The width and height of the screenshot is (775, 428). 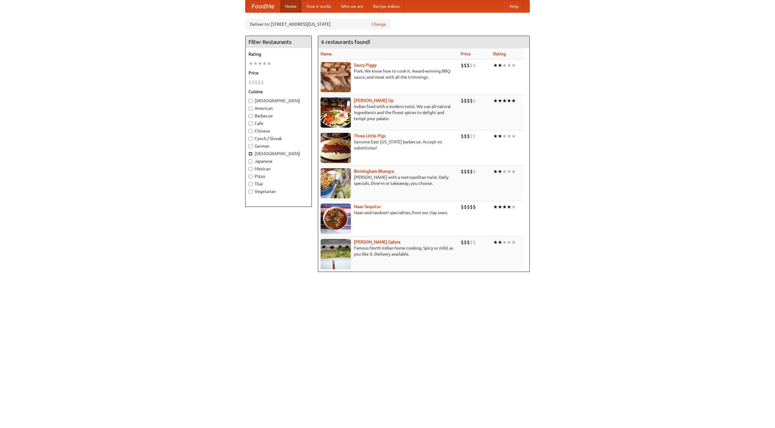 I want to click on input: American, so click(x=250, y=108).